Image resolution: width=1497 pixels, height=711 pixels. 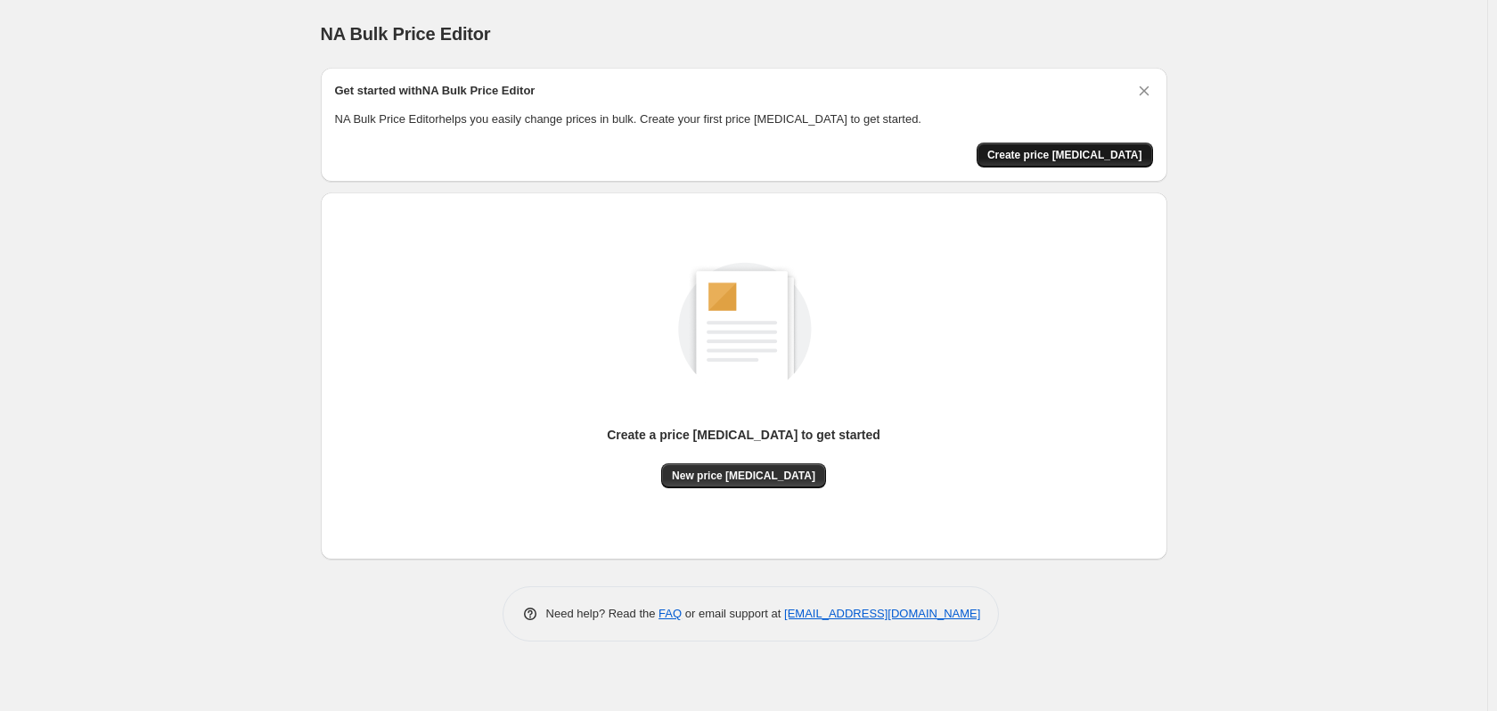 What do you see at coordinates (733, 613) in the screenshot?
I see `span: or email support at` at bounding box center [733, 613].